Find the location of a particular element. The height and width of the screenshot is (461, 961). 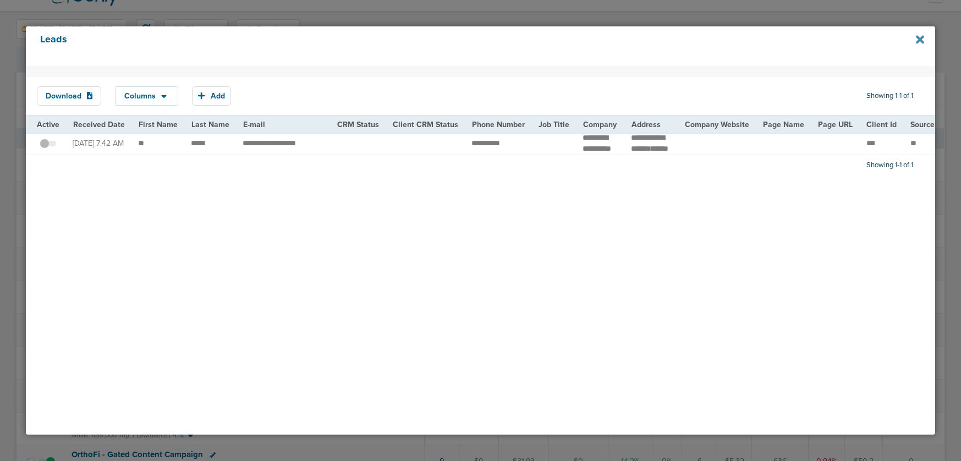

span: CRM Status is located at coordinates (358, 124).